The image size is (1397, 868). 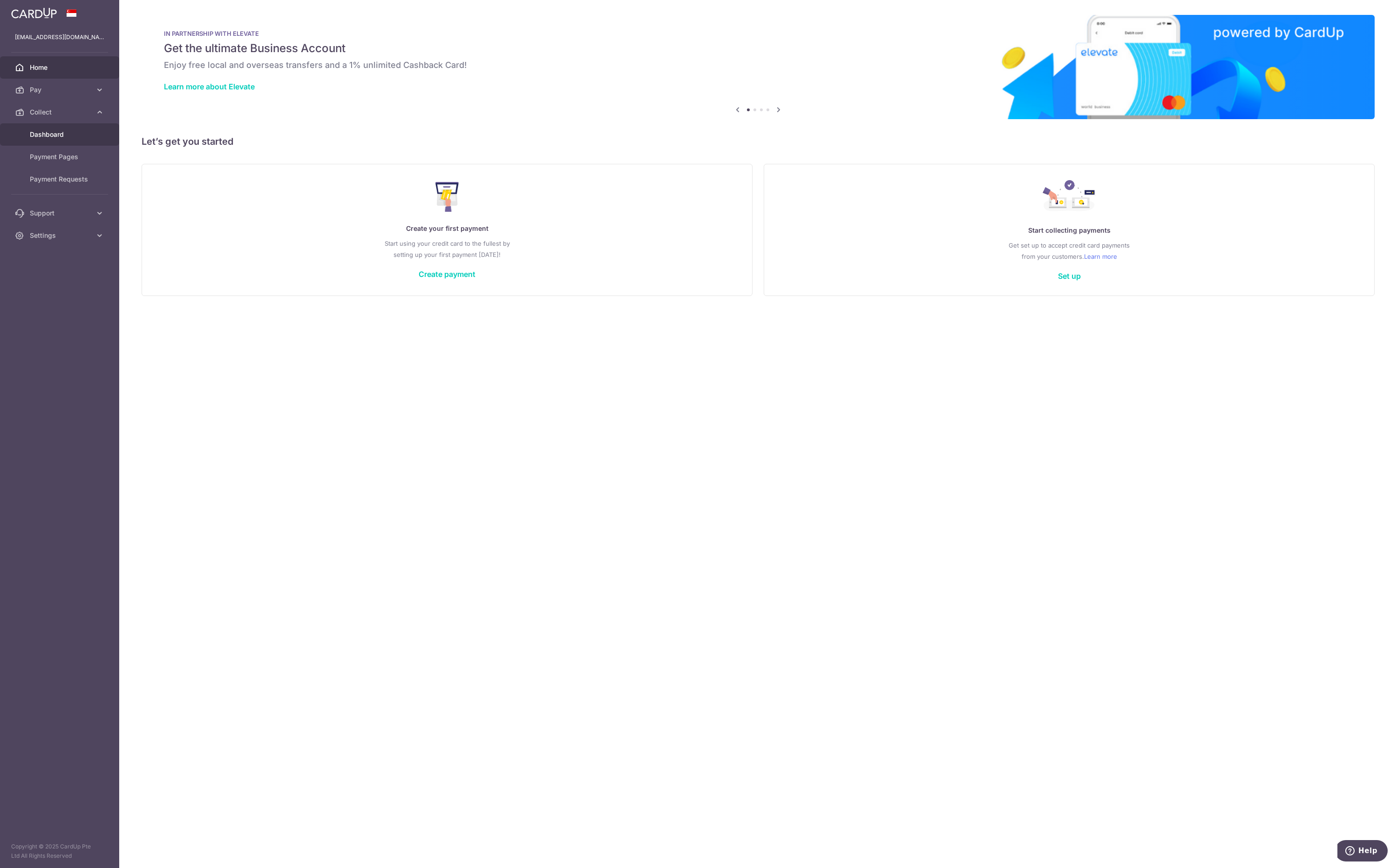 I want to click on a: Set up, so click(x=1069, y=276).